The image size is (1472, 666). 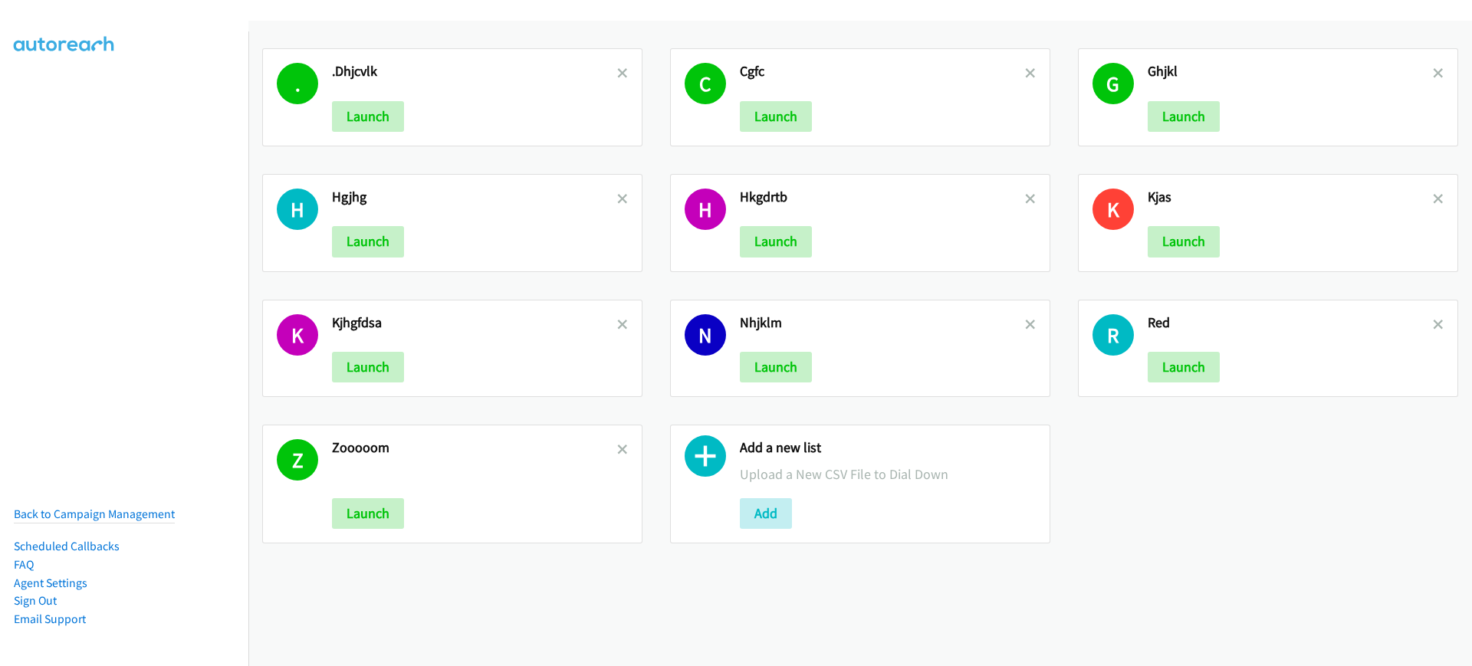 I want to click on h1: G, so click(x=1113, y=84).